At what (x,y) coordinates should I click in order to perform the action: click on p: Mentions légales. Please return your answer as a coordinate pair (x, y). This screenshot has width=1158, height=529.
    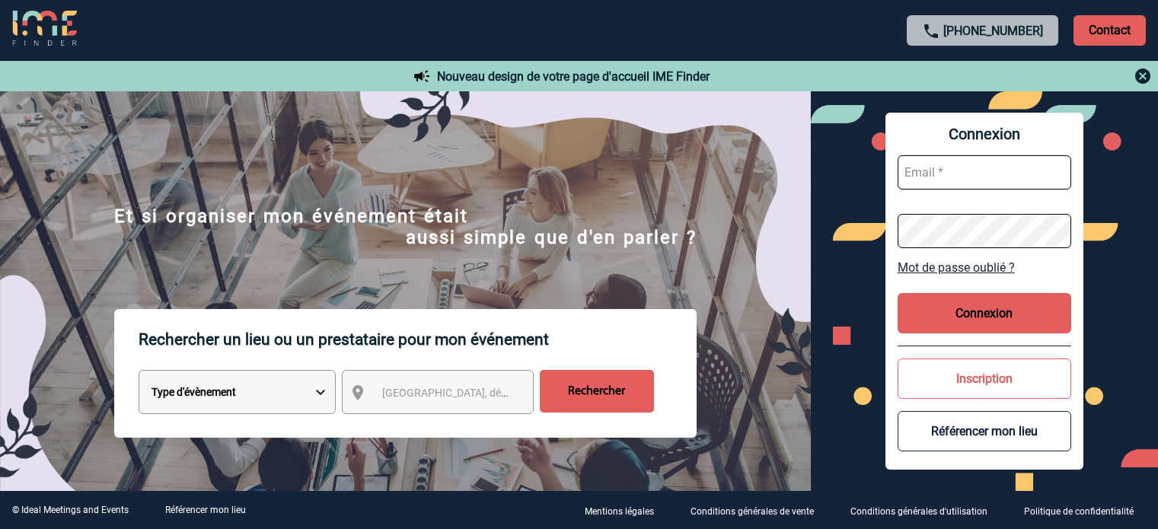
    Looking at the image, I should click on (619, 511).